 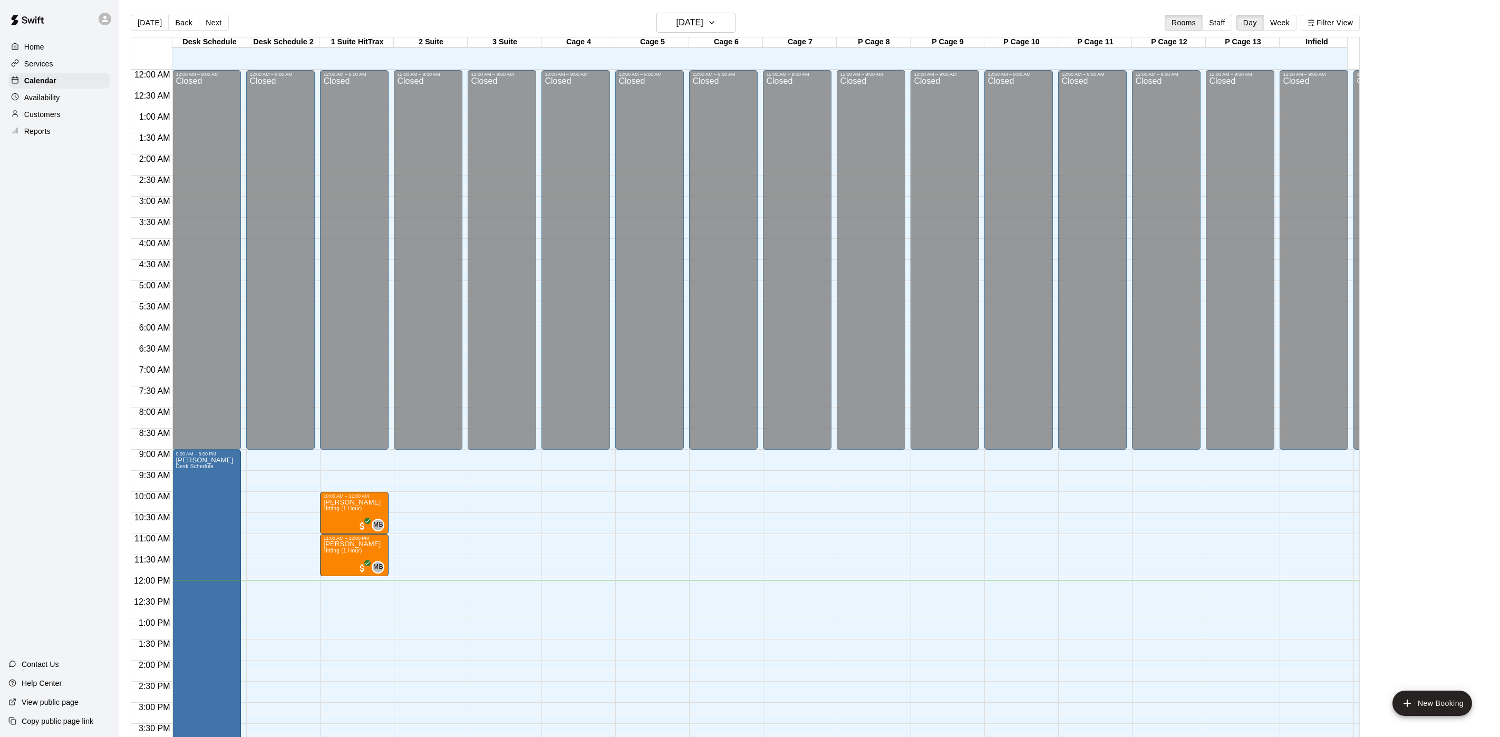 I want to click on a: Reports, so click(x=59, y=131).